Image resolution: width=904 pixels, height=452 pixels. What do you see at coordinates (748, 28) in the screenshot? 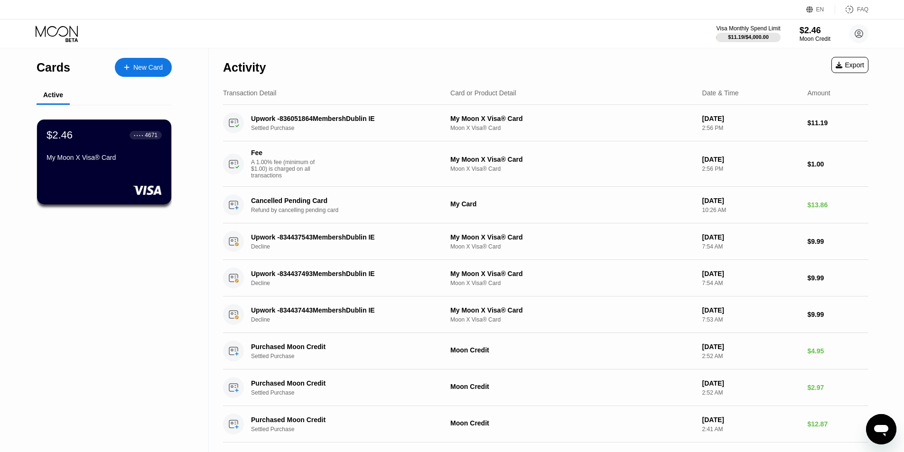
I see `div: Visa Monthly Spend Limit` at bounding box center [748, 28].